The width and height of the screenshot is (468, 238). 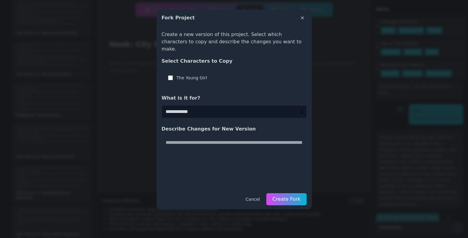 I want to click on button: Create Fork, so click(x=286, y=199).